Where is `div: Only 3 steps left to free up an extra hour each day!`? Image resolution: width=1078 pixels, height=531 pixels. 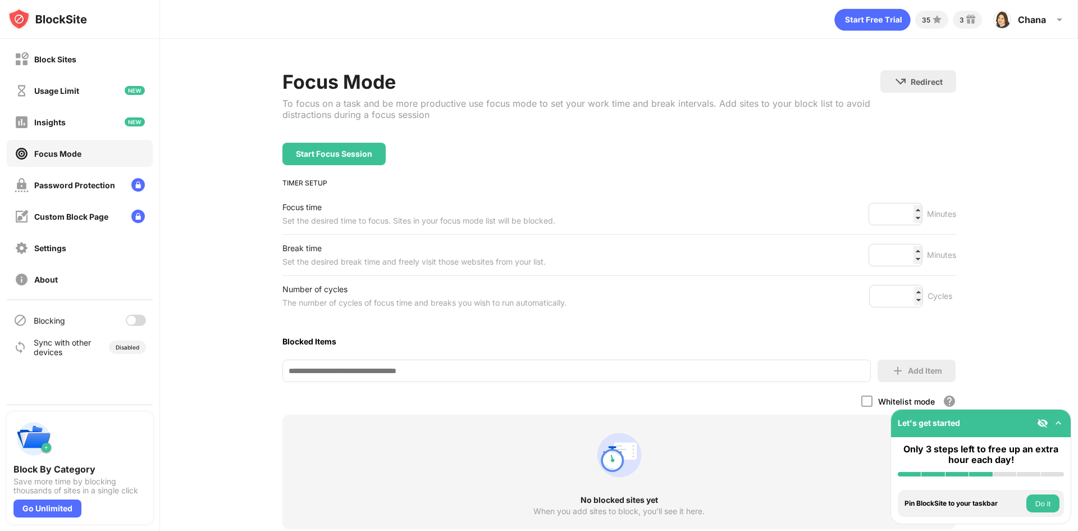
div: Only 3 steps left to free up an extra hour each day! is located at coordinates (981, 454).